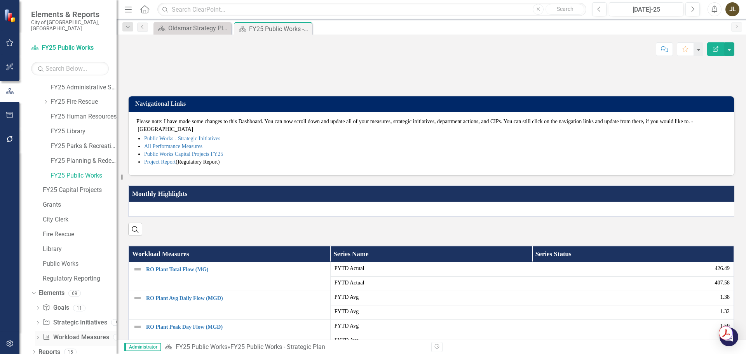 This screenshot has width=746, height=354. Describe the element at coordinates (84, 131) in the screenshot. I see `a: FY25 Library` at that location.